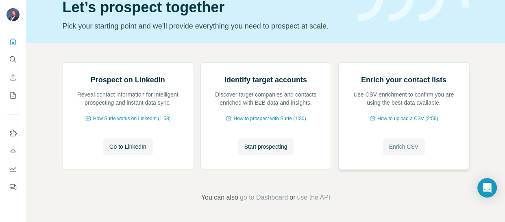 The height and width of the screenshot is (222, 505). I want to click on span: Go to LinkedIn, so click(128, 146).